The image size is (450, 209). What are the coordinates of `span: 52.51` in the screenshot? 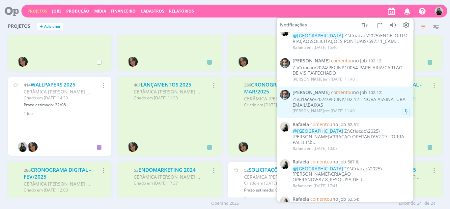 It's located at (353, 124).